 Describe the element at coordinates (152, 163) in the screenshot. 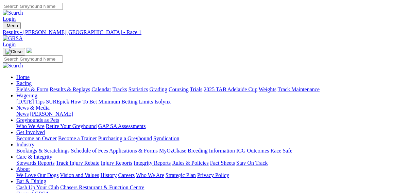

I see `a: Integrity Reports` at that location.